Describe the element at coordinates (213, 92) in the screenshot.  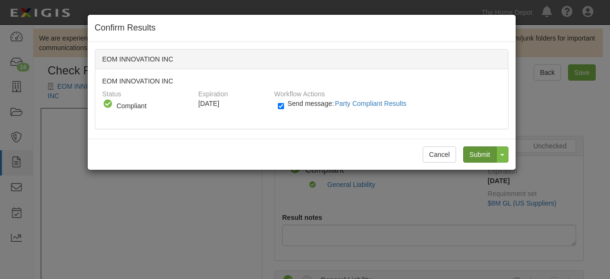
I see `label: Expiration` at that location.